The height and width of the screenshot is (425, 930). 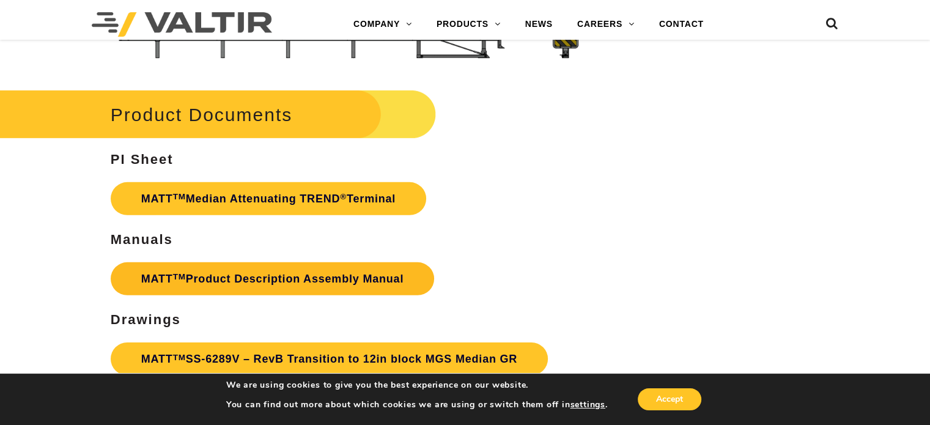 What do you see at coordinates (669, 399) in the screenshot?
I see `button: Accept` at bounding box center [669, 399].